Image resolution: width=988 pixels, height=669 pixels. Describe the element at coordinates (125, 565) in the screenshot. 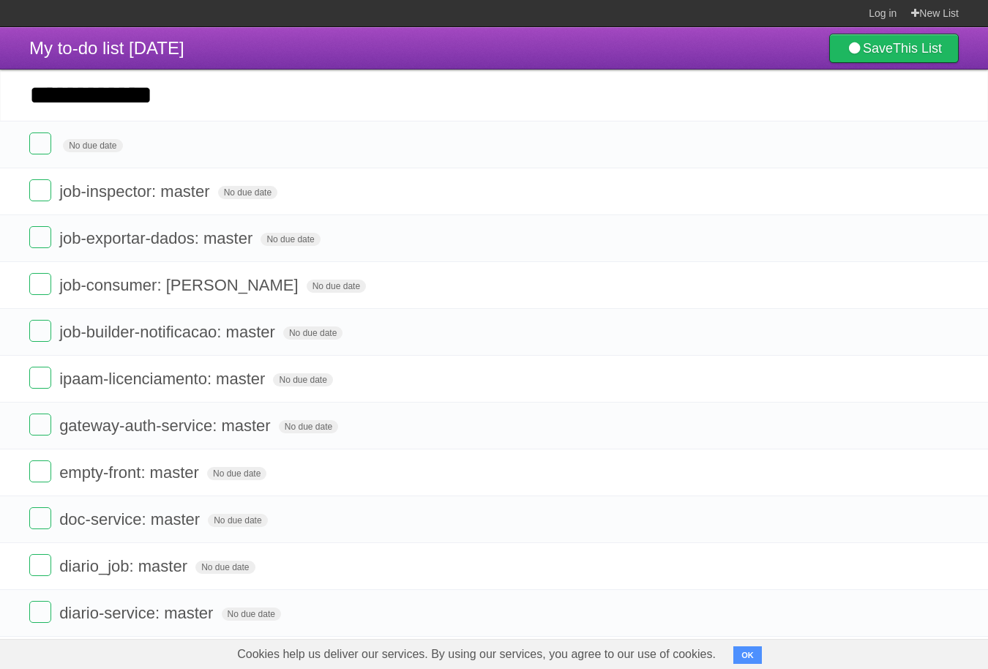

I see `span: diario_job: master` at that location.